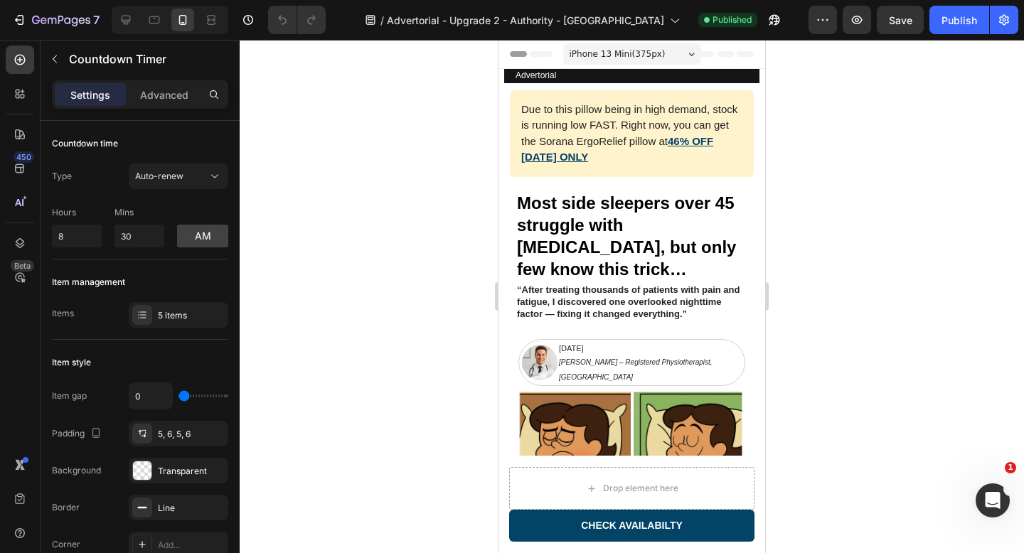  I want to click on div: Add..., so click(191, 546).